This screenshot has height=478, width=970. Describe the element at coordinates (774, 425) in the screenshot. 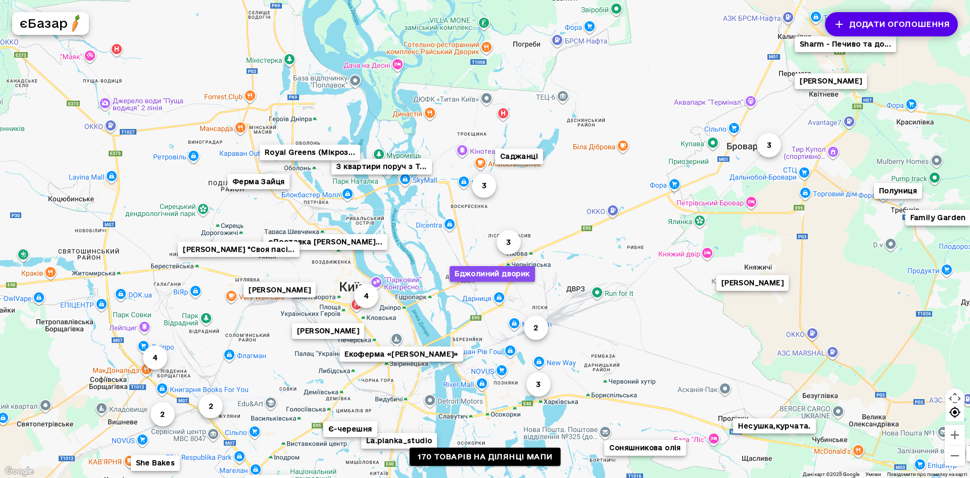

I see `button: Несушка,курчата.` at that location.